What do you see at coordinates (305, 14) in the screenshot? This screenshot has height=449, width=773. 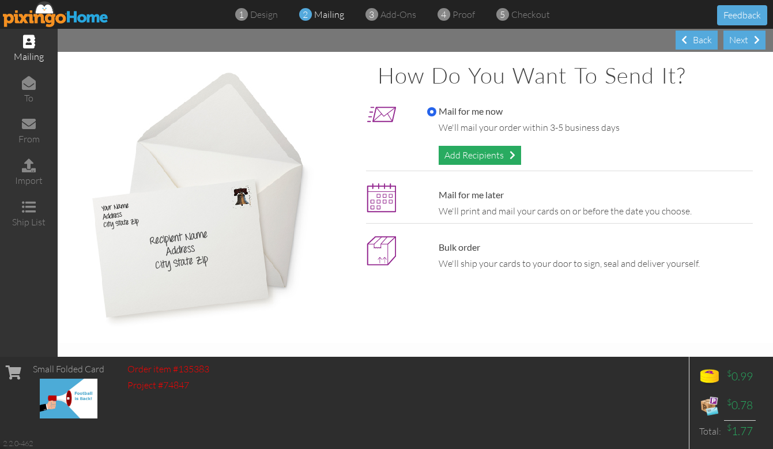 I see `span: 2` at bounding box center [305, 14].